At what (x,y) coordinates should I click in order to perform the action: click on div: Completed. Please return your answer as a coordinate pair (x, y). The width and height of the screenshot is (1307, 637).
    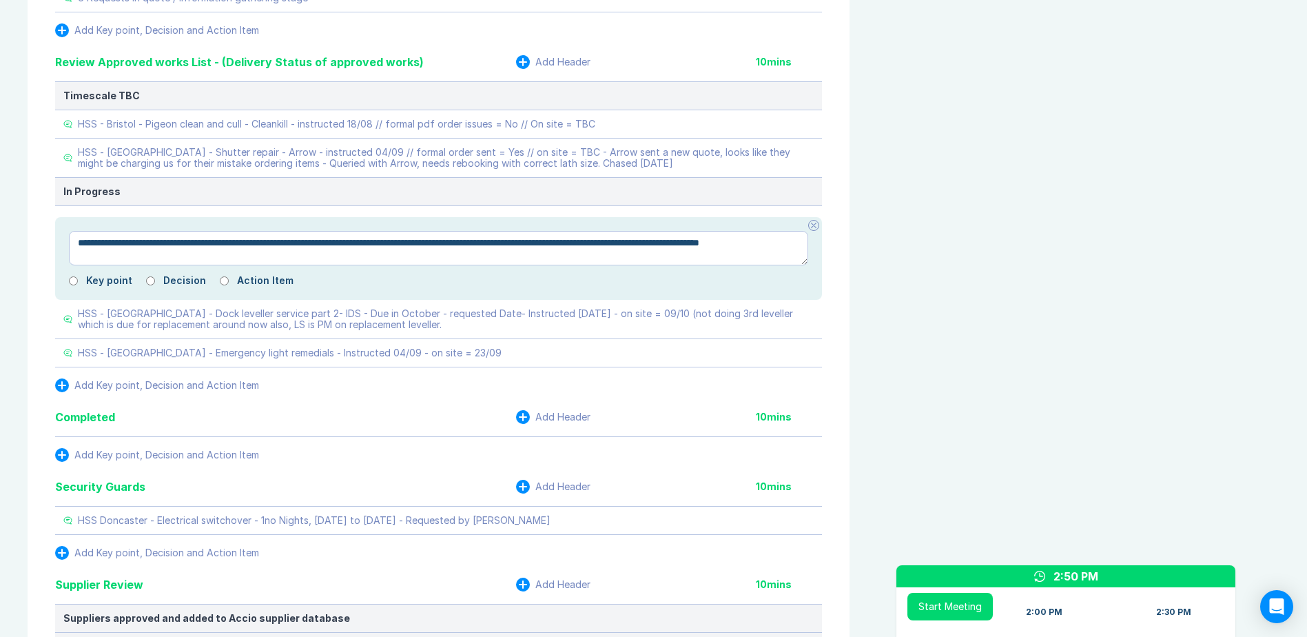
    Looking at the image, I should click on (85, 417).